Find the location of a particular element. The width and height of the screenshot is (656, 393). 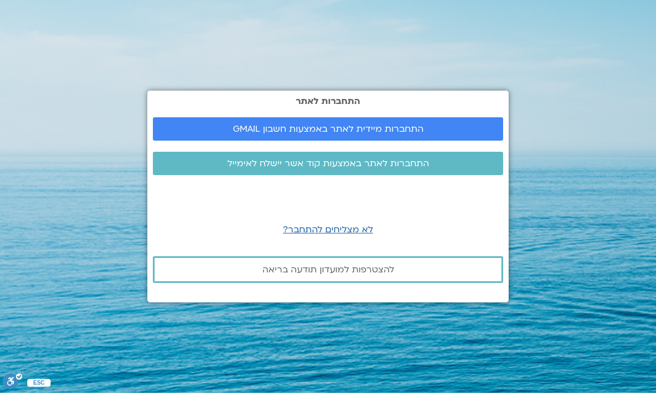

span: התחברות לאתר באמצעות קוד אשר יישלח לאימייל is located at coordinates (328, 163).